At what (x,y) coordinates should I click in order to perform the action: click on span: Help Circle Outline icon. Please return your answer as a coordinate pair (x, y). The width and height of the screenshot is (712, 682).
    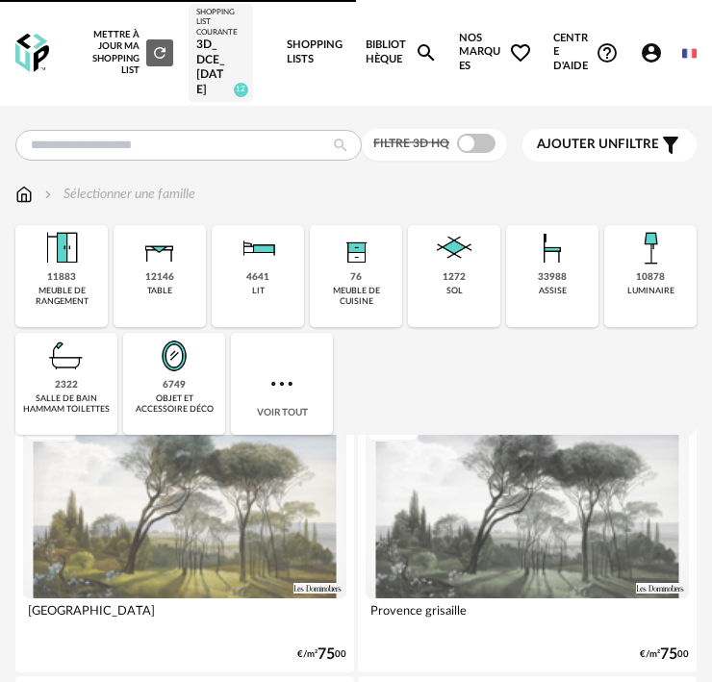
    Looking at the image, I should click on (607, 53).